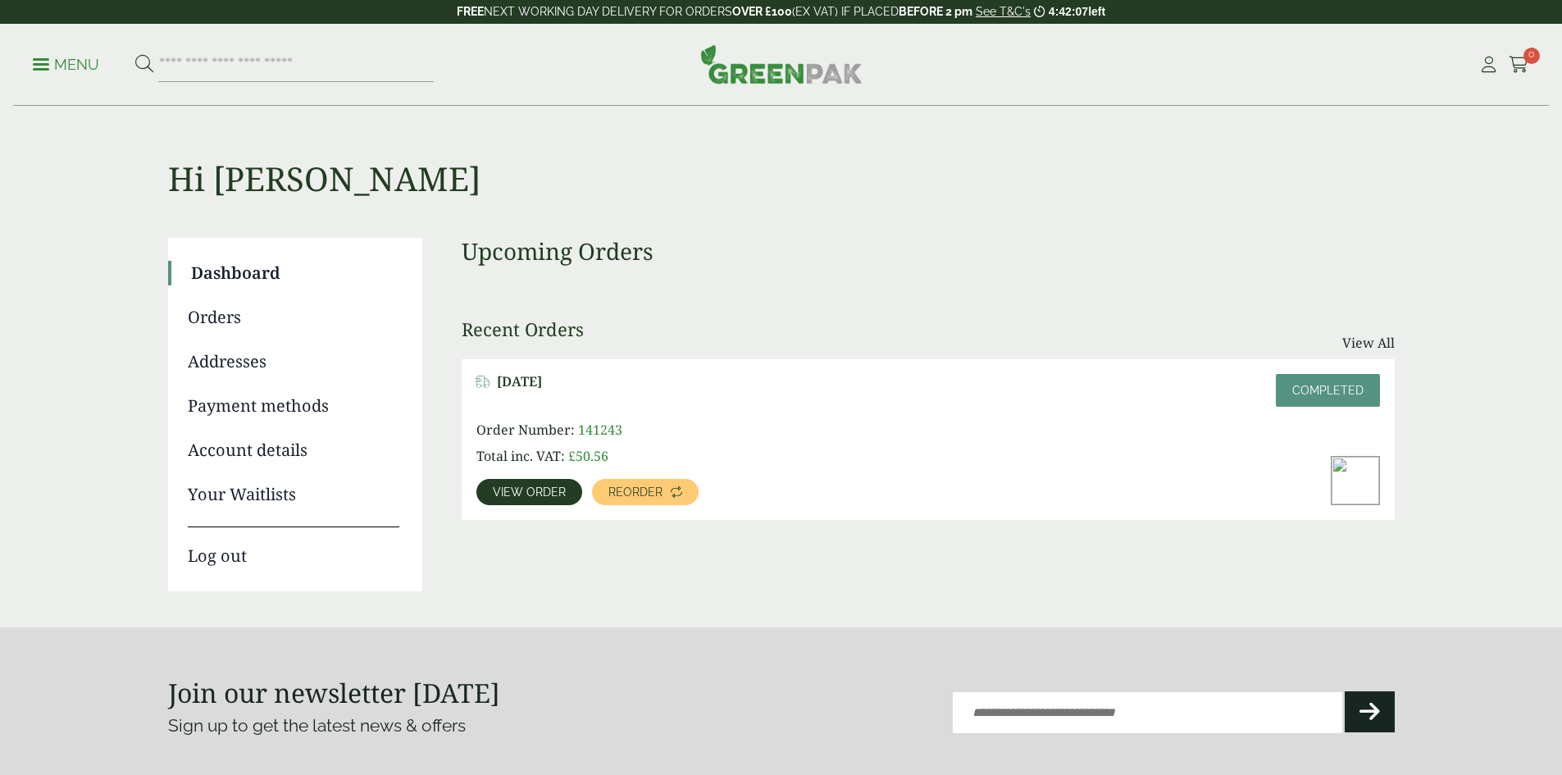 Image resolution: width=1562 pixels, height=775 pixels. Describe the element at coordinates (600, 430) in the screenshot. I see `span: 141243` at that location.